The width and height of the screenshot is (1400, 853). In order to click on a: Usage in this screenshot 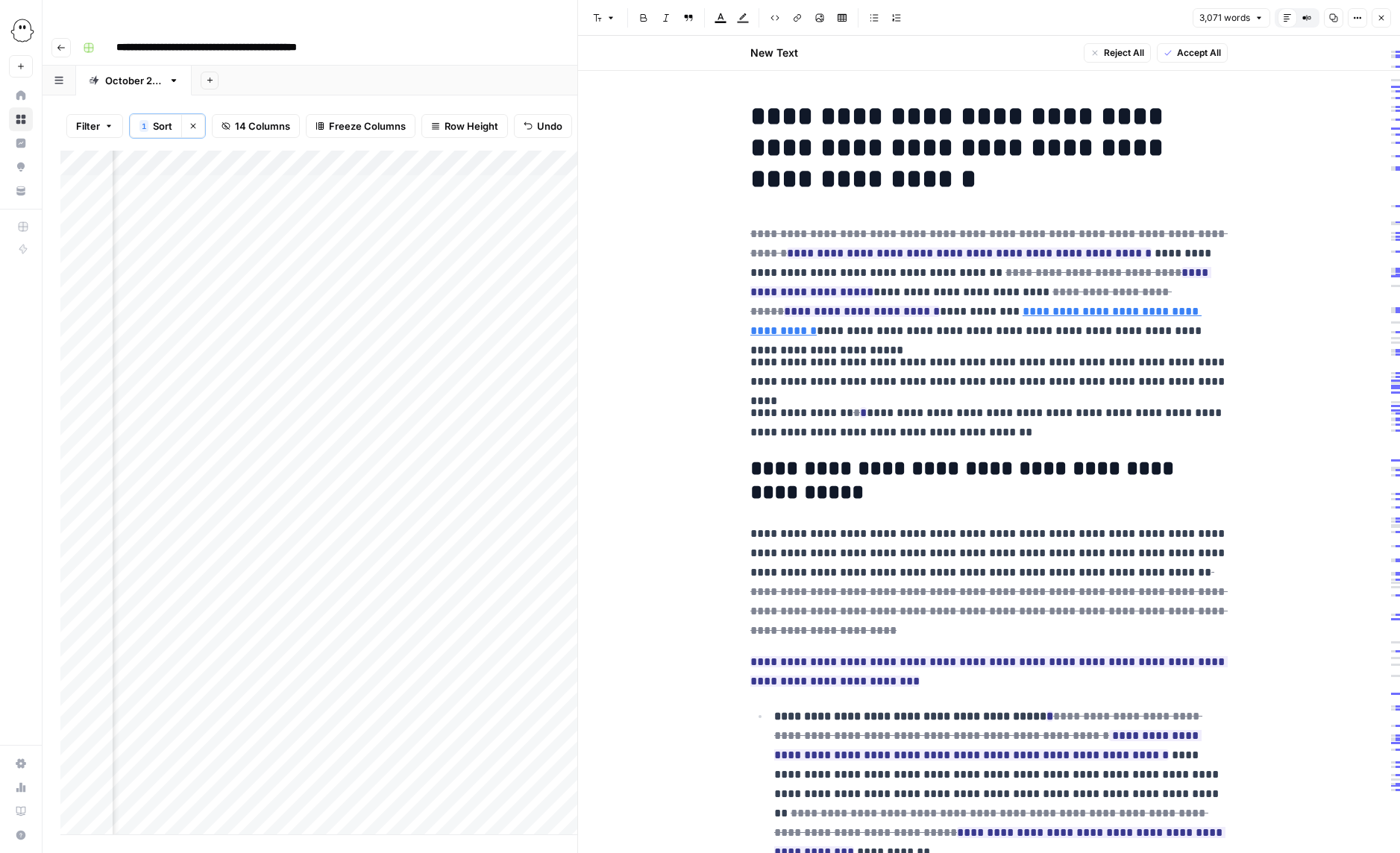, I will do `click(21, 787)`.